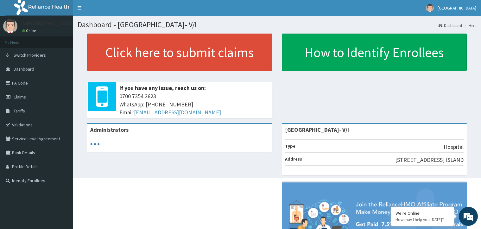 The width and height of the screenshot is (481, 229). What do you see at coordinates (469, 25) in the screenshot?
I see `li: Here` at bounding box center [469, 25].